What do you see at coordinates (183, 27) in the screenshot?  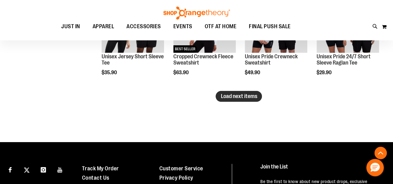 I see `a: EVENTS` at bounding box center [183, 27].